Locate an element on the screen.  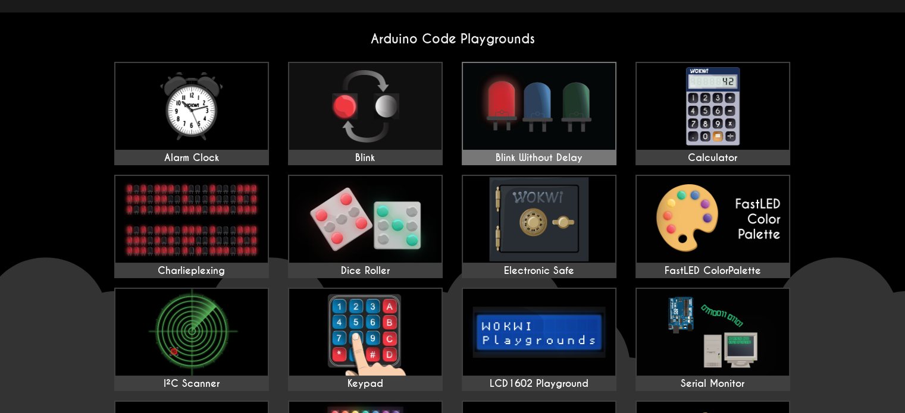
img: Serial Monitor is located at coordinates (713, 333).